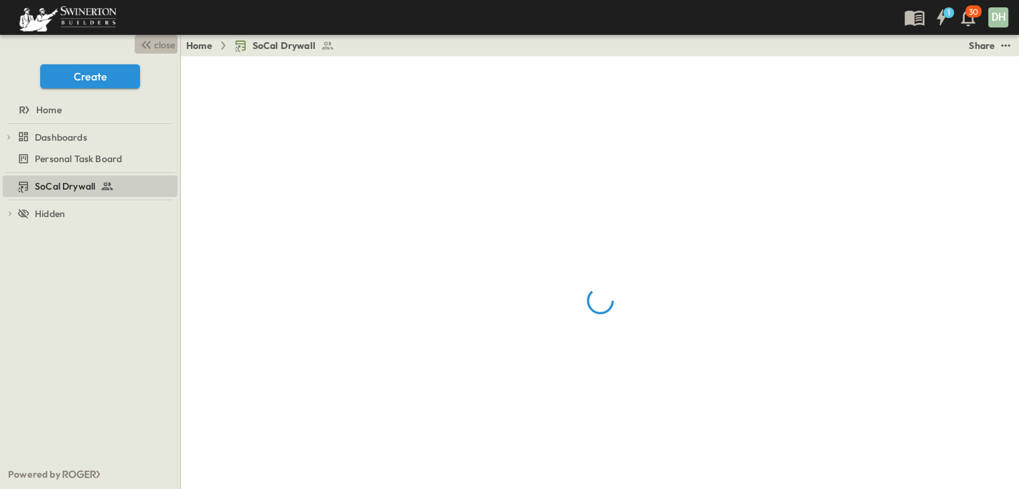  Describe the element at coordinates (49, 110) in the screenshot. I see `span: Home` at that location.